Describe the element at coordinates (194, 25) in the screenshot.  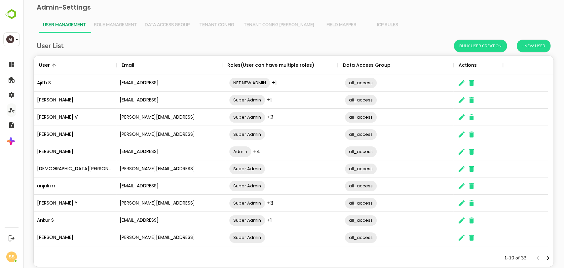
I see `span: Tenant Config` at that location.